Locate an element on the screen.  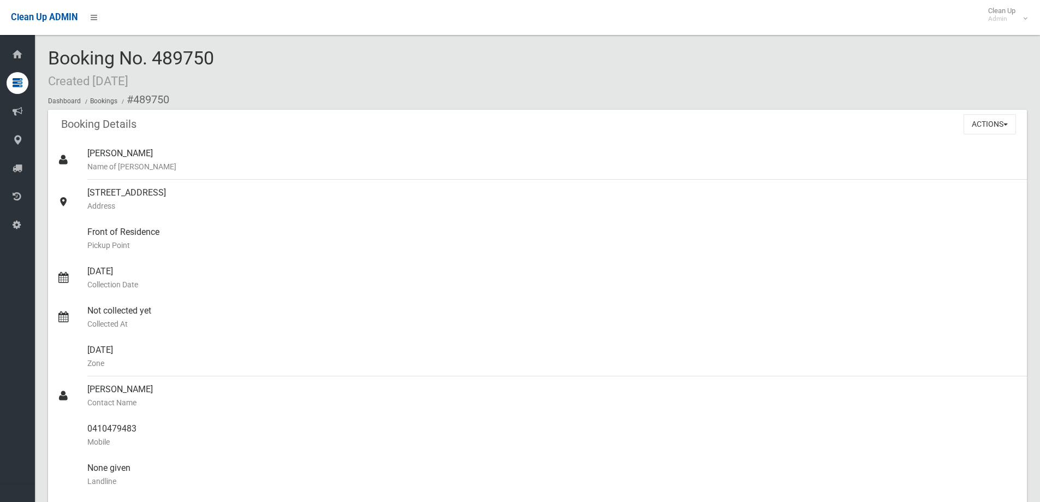
button: Actions is located at coordinates (990, 124).